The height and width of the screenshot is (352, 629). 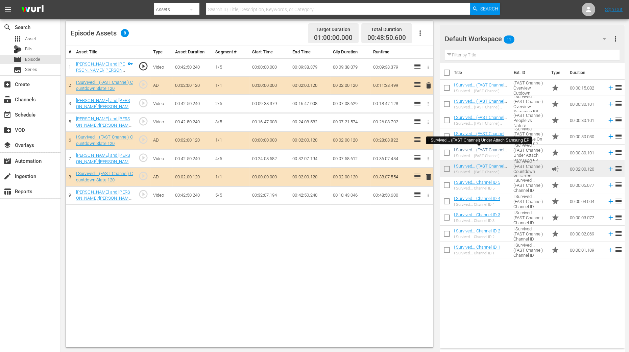 I want to click on div: I Survived... (FAST Channel) Countdown Slate 120, so click(x=481, y=172).